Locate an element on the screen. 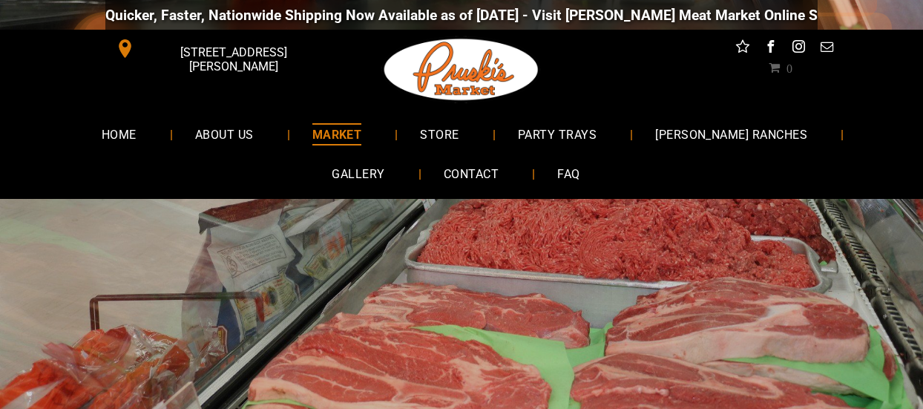  a: CONTACT is located at coordinates (471, 174).